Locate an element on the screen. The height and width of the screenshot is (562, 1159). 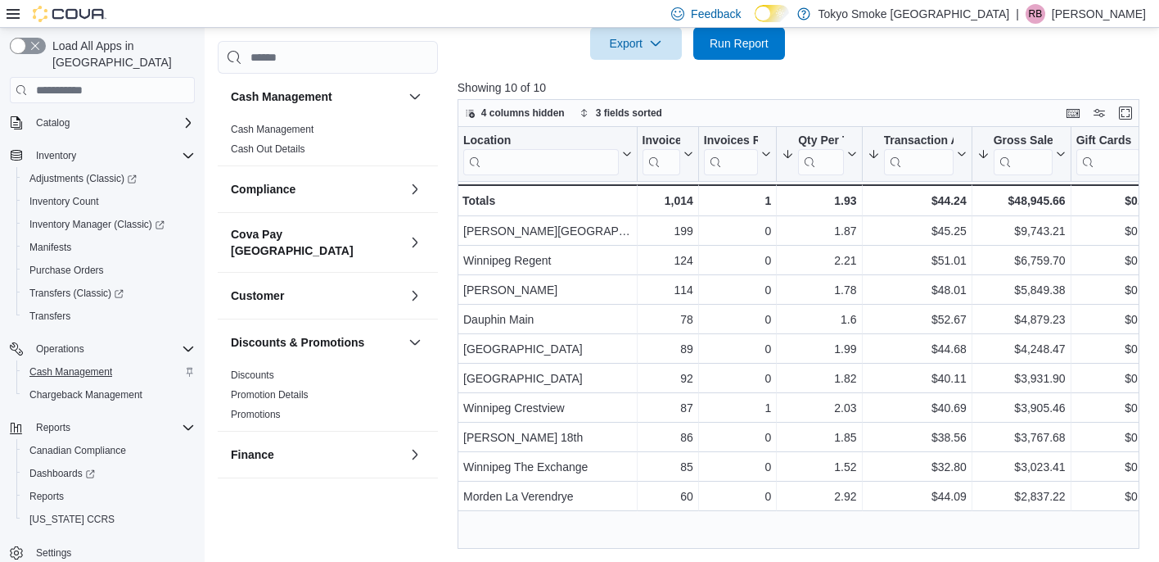
a: Purchase Orders is located at coordinates (66, 270).